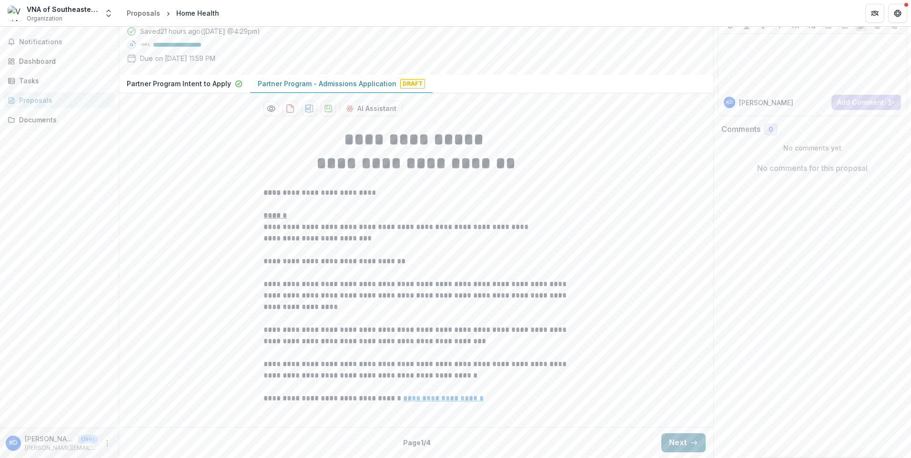  Describe the element at coordinates (413, 84) in the screenshot. I see `span: Draft` at that location.